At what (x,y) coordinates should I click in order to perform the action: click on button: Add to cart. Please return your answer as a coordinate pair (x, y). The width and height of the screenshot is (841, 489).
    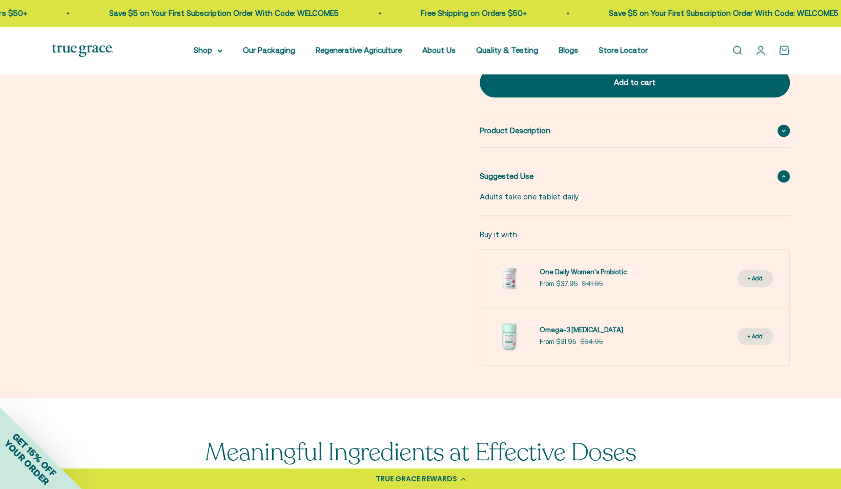
    Looking at the image, I should click on (634, 83).